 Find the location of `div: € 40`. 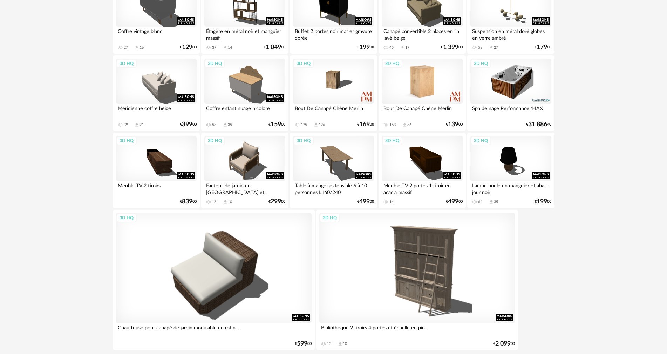

div: € 40 is located at coordinates (539, 125).